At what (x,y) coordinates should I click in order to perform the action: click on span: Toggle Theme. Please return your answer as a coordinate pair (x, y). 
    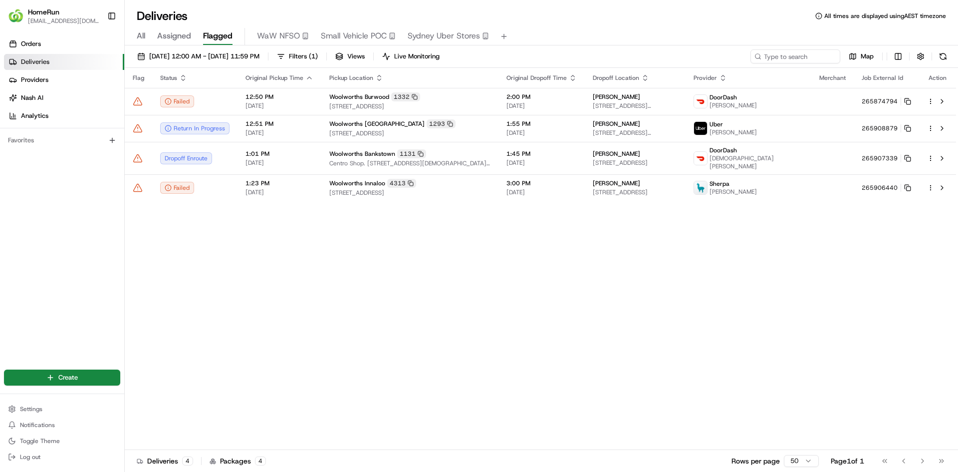
    Looking at the image, I should click on (40, 441).